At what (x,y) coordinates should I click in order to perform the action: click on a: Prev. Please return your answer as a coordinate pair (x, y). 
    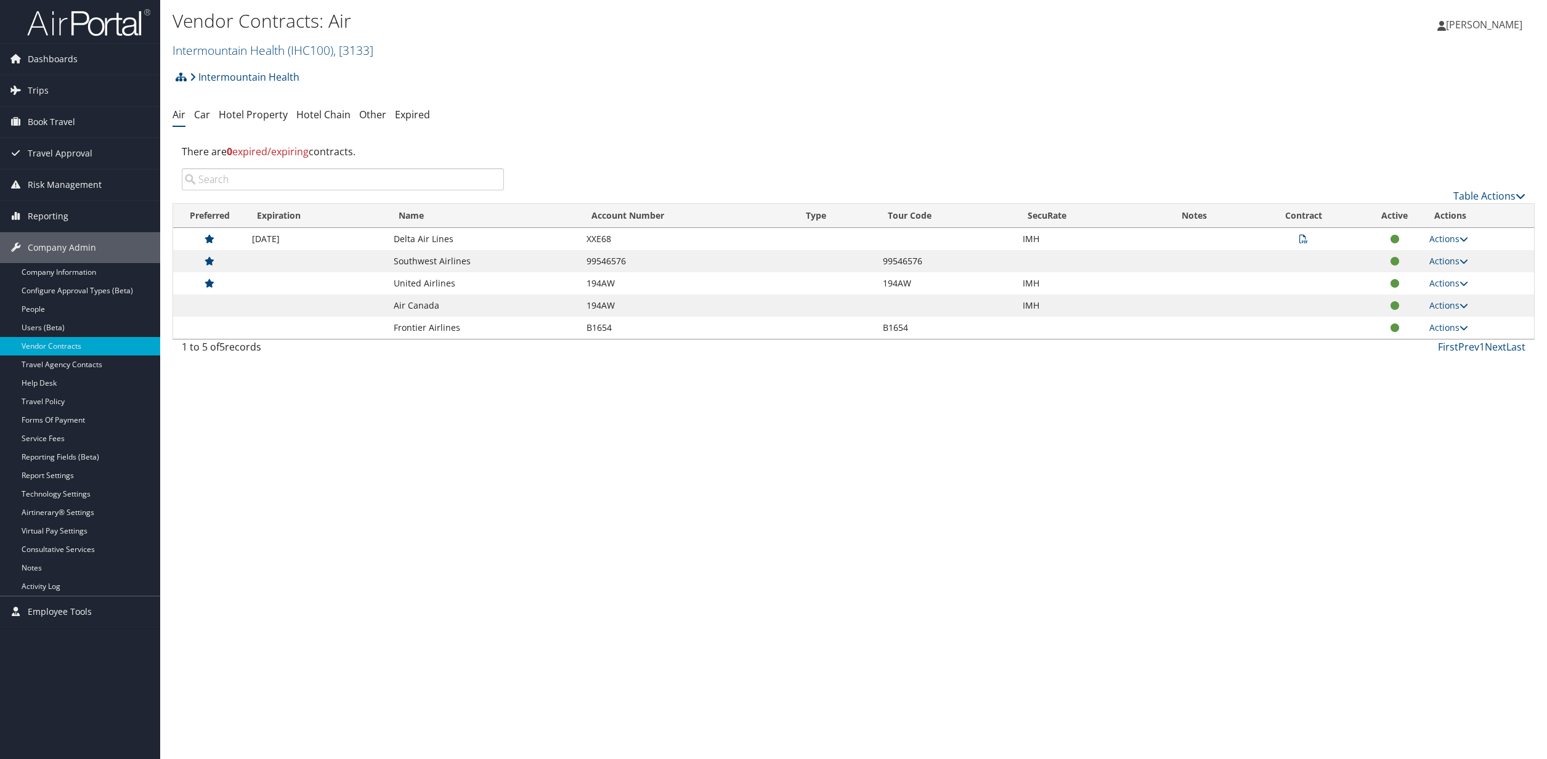
    Looking at the image, I should click on (1468, 347).